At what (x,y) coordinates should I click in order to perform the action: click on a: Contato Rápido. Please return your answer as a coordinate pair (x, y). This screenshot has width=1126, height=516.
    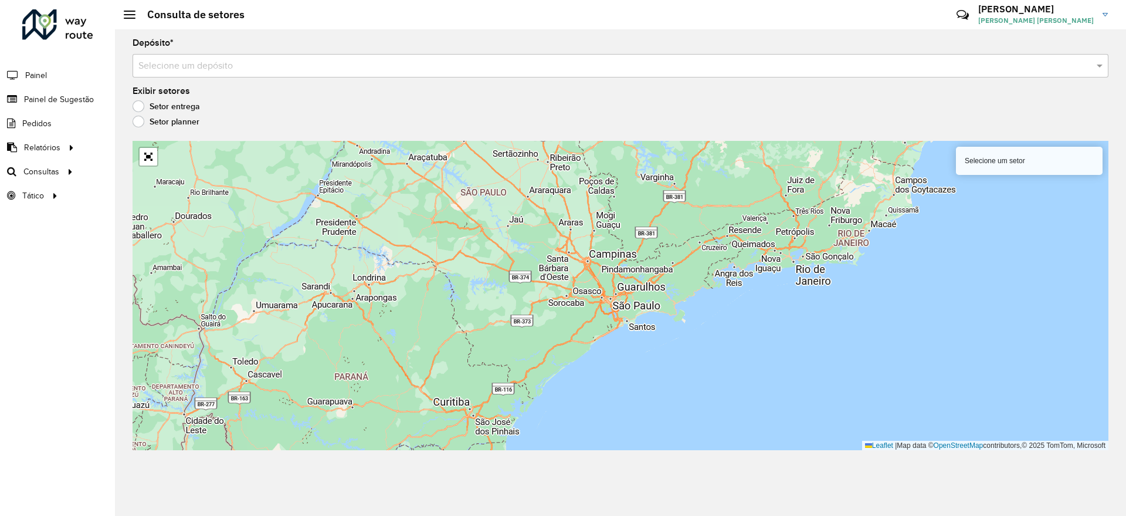
    Looking at the image, I should click on (962, 15).